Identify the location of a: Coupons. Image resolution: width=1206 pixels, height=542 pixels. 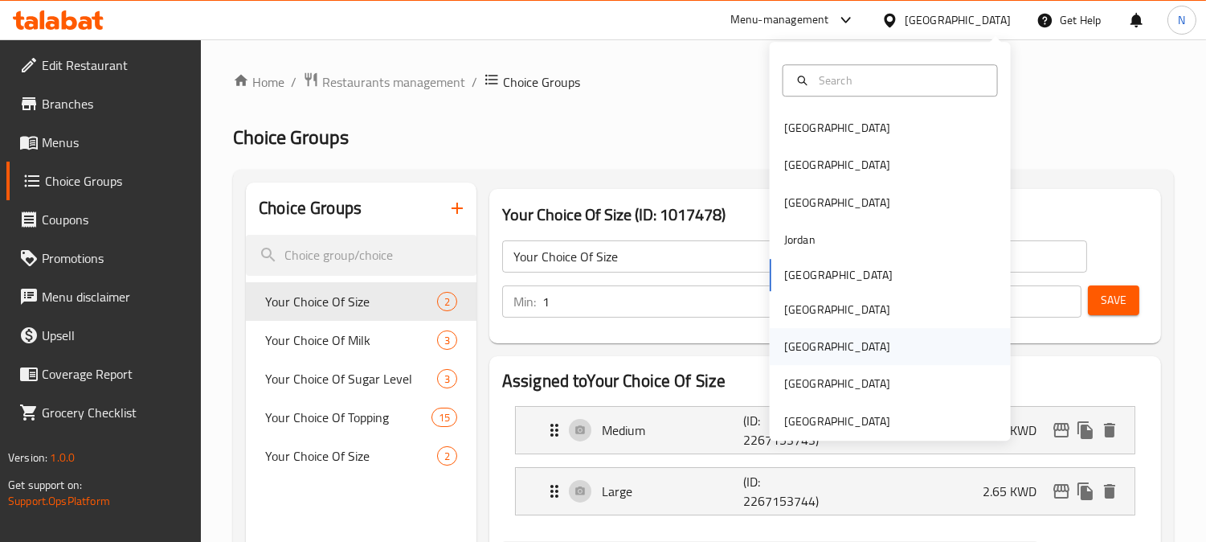
(104, 219).